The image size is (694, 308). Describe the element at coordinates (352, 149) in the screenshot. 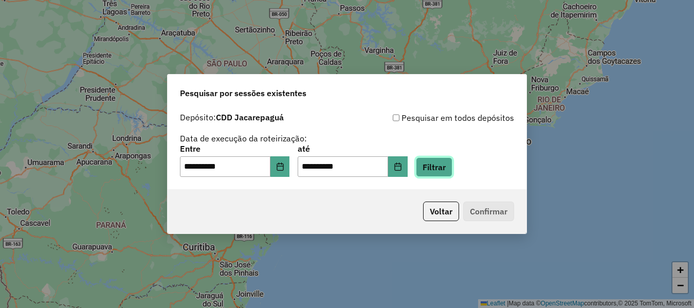

I see `label: até` at that location.